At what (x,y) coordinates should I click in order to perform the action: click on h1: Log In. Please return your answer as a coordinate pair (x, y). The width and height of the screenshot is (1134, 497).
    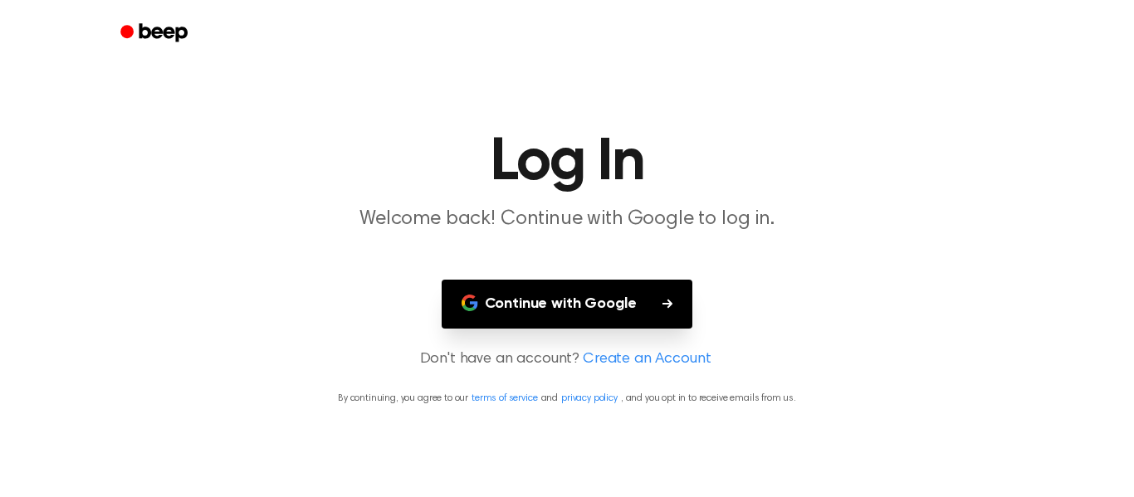
    Looking at the image, I should click on (567, 163).